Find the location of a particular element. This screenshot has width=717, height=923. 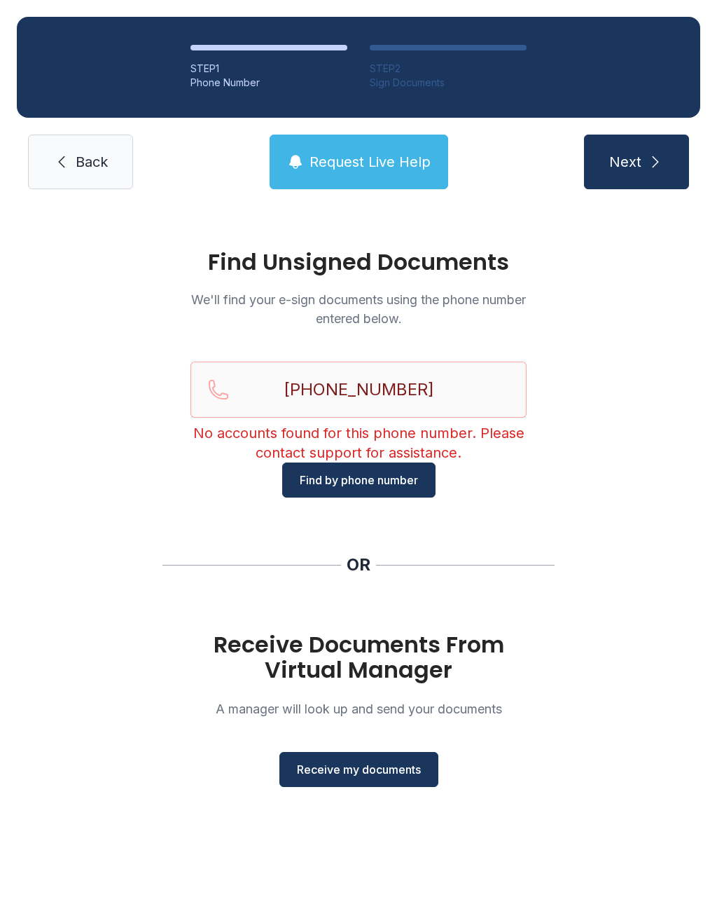

span: Receive my documents is located at coordinates (359, 769).